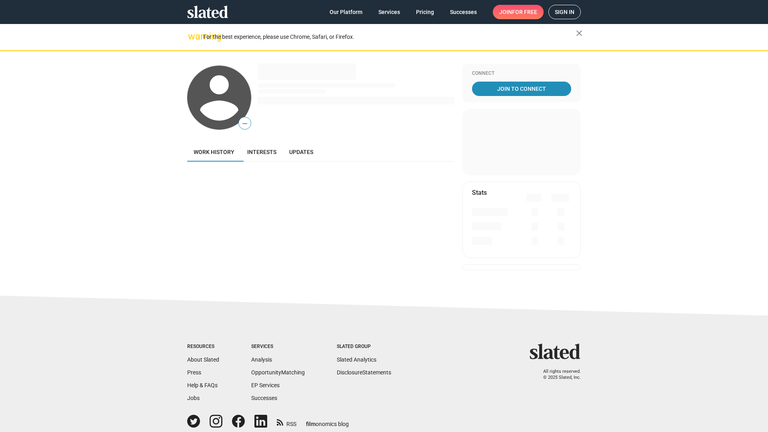 The image size is (768, 432). I want to click on a: Interests, so click(262, 152).